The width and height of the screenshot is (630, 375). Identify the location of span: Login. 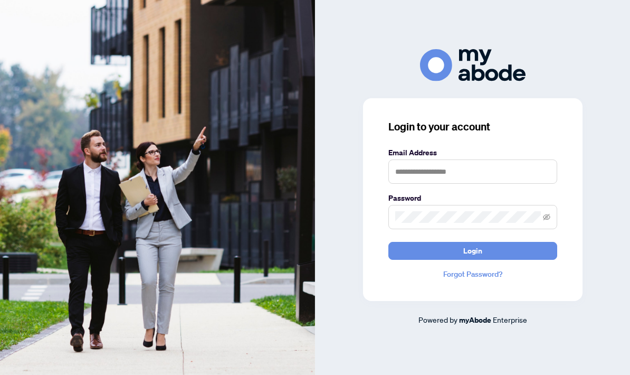
(473, 251).